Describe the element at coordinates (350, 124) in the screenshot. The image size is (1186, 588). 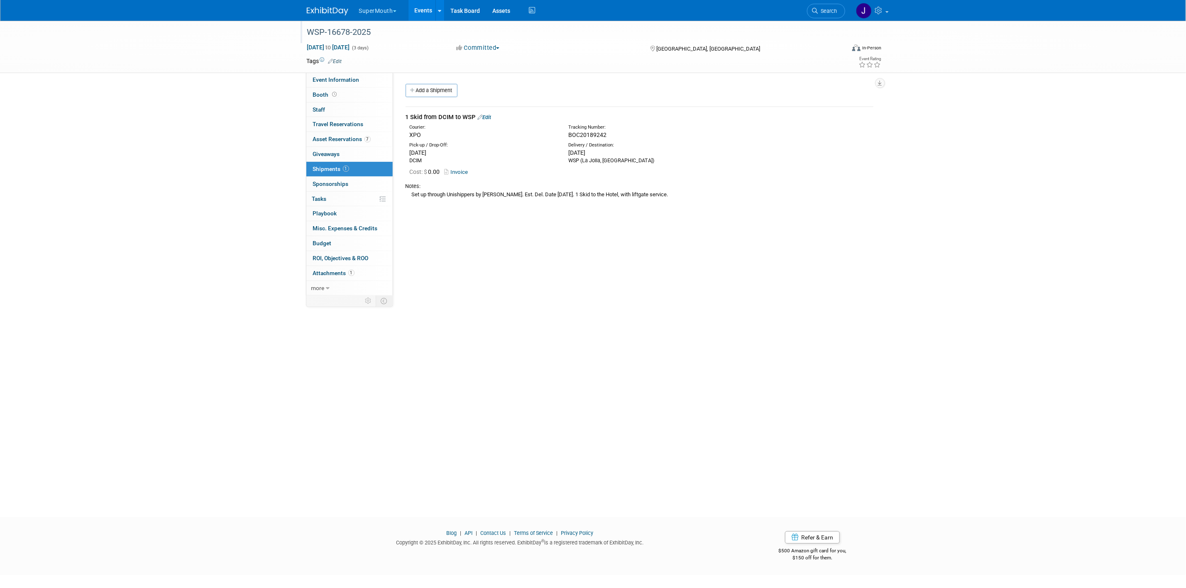
I see `a: Travel Reservations` at that location.